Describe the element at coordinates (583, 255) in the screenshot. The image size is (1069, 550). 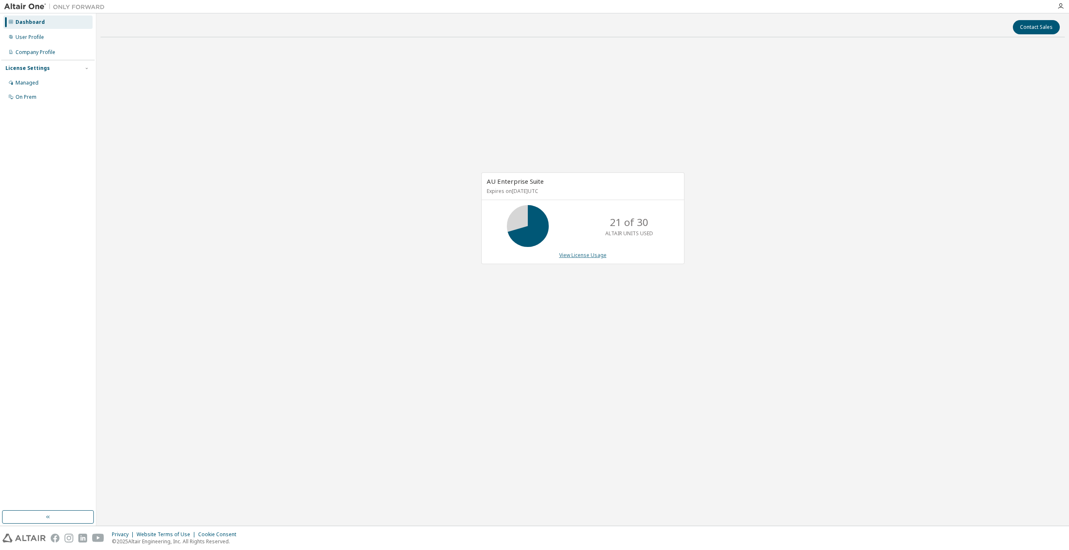
I see `a: View License Usage` at that location.